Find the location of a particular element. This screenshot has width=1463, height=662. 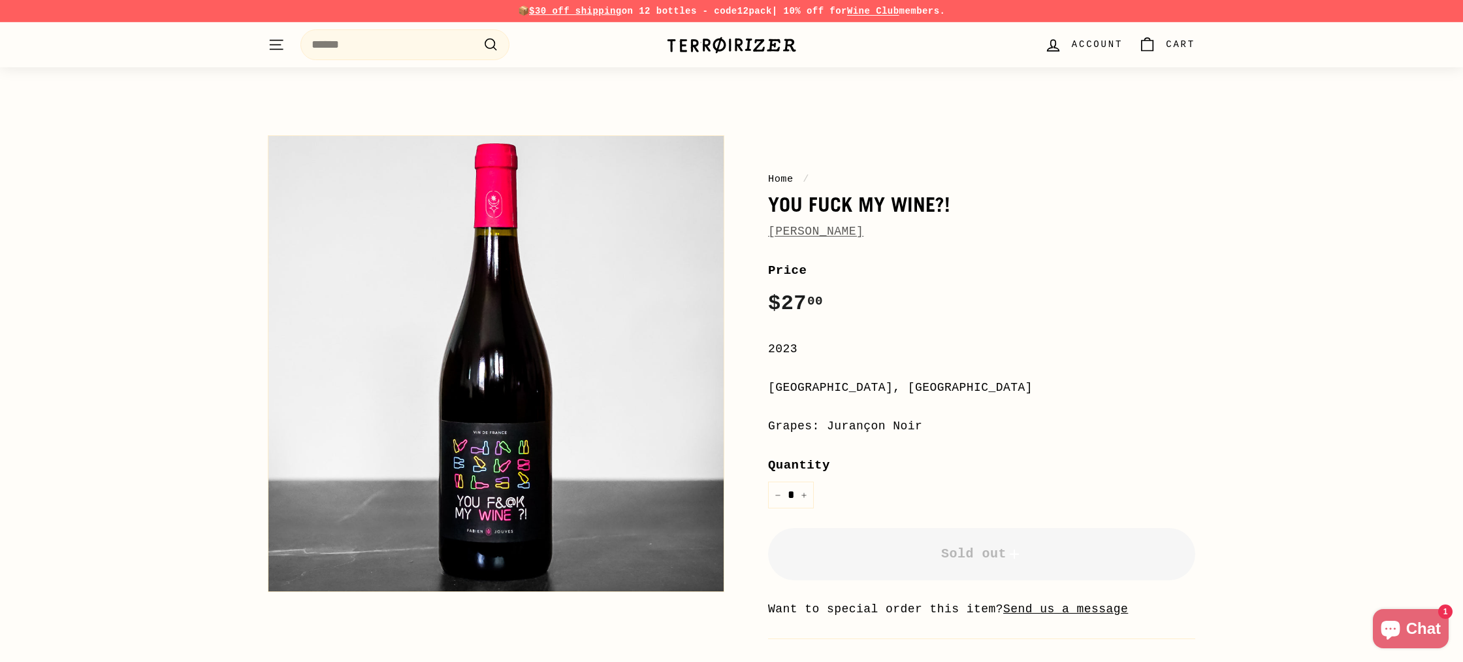

inbox-online-store-chat: Shopify online store chat is located at coordinates (1411, 630).